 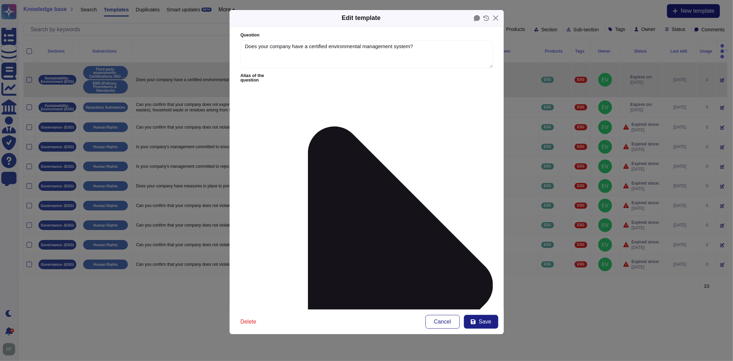 What do you see at coordinates (495, 18) in the screenshot?
I see `button: Close` at bounding box center [495, 18].